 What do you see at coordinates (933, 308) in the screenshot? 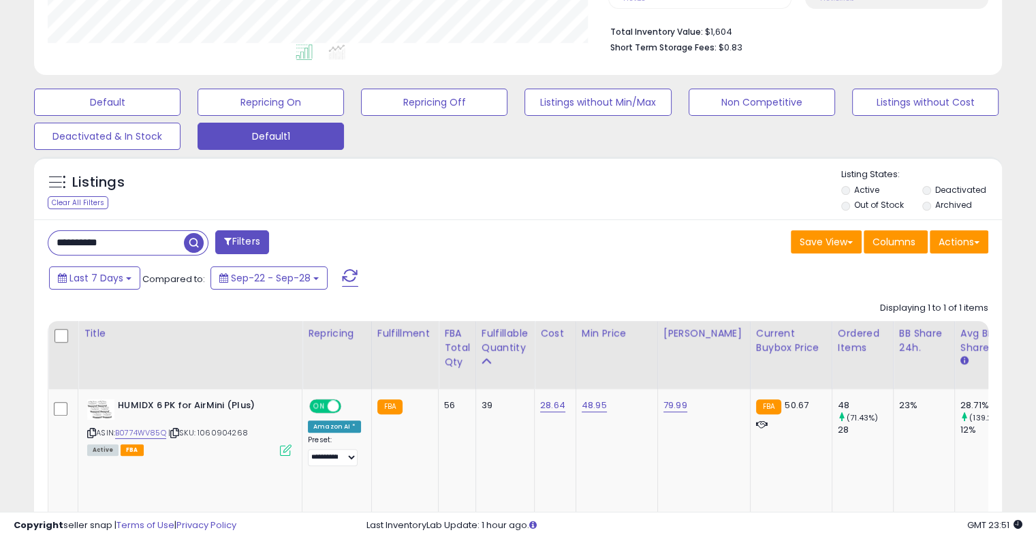
I see `div: Displaying 1 to 1 of 1 items` at bounding box center [933, 308].